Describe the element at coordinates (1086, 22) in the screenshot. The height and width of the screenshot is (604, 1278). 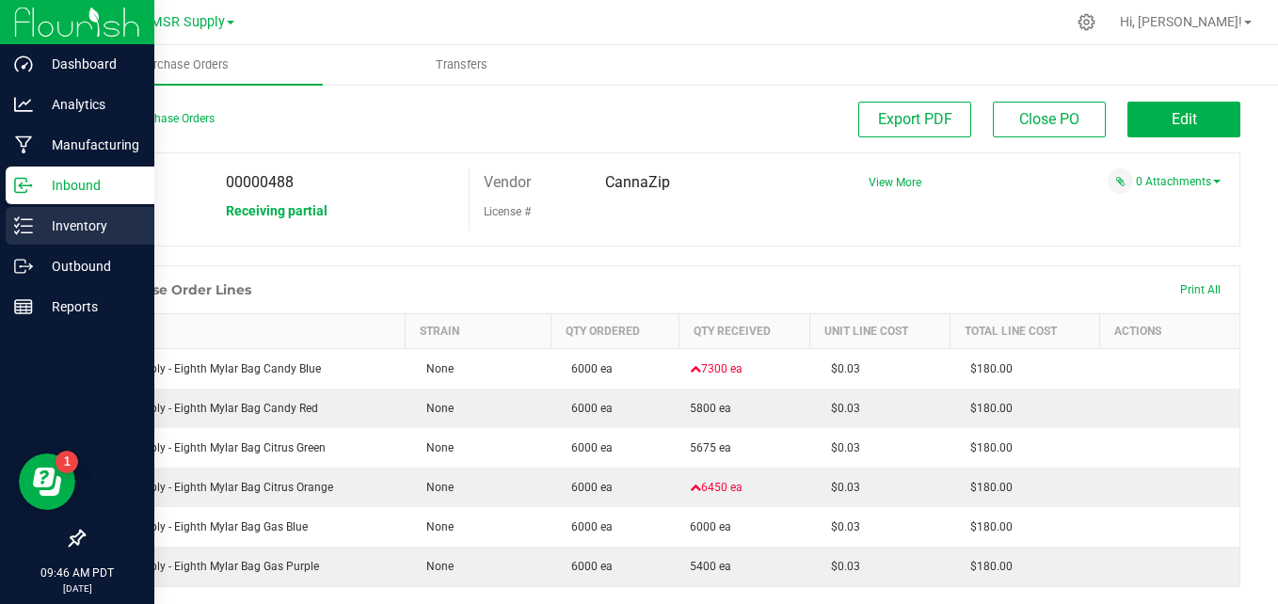
I see `div: Manage settings` at that location.